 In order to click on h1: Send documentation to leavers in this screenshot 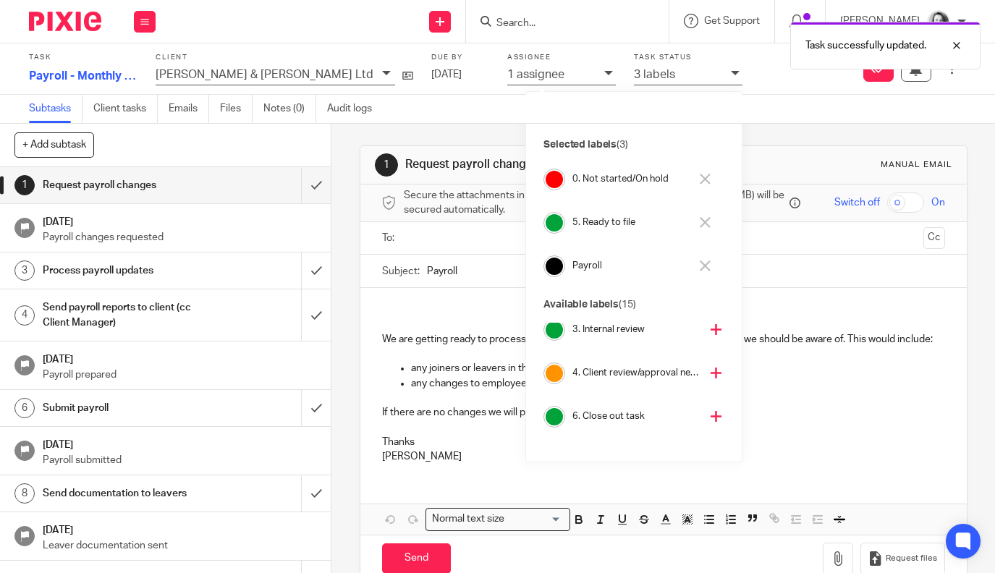, I will do `click(124, 494)`.